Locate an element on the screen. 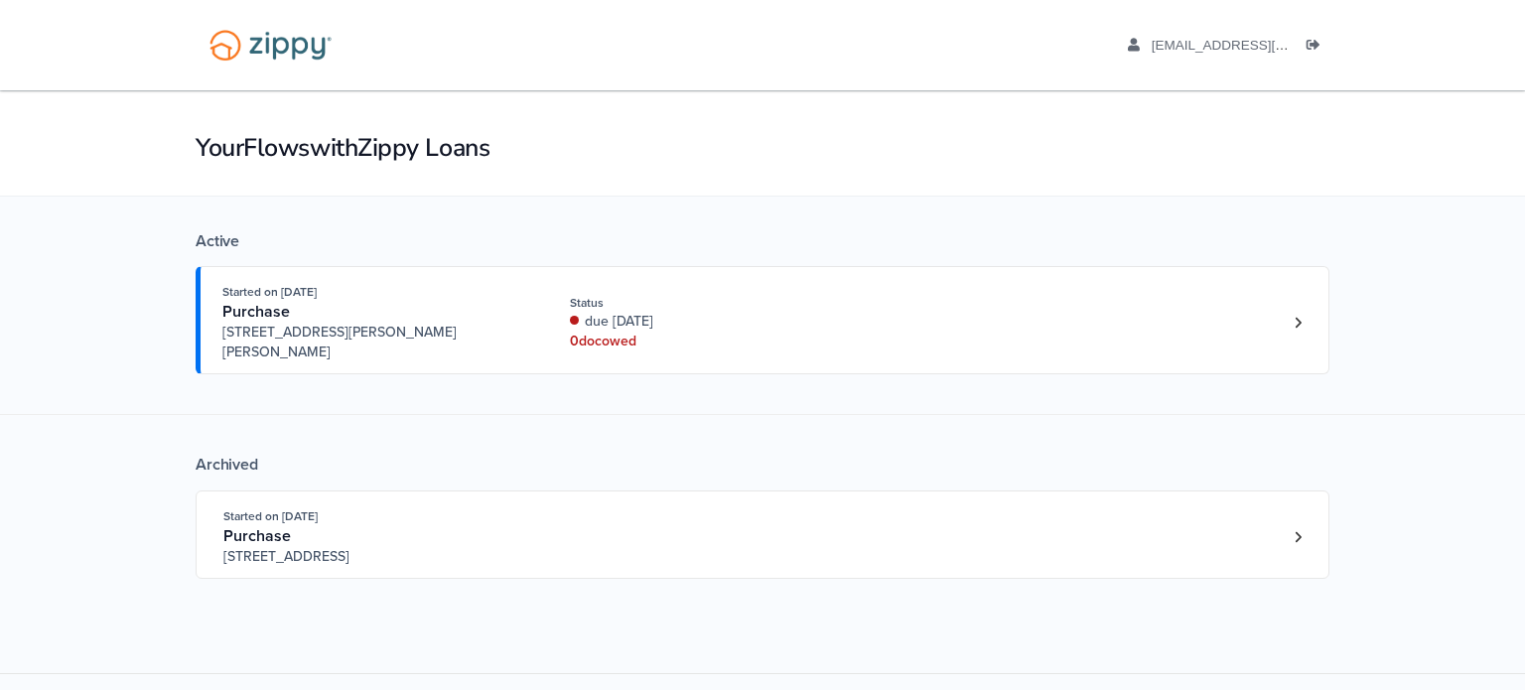 The image size is (1525, 690). a: Loan number 4184872 is located at coordinates (1297, 323).